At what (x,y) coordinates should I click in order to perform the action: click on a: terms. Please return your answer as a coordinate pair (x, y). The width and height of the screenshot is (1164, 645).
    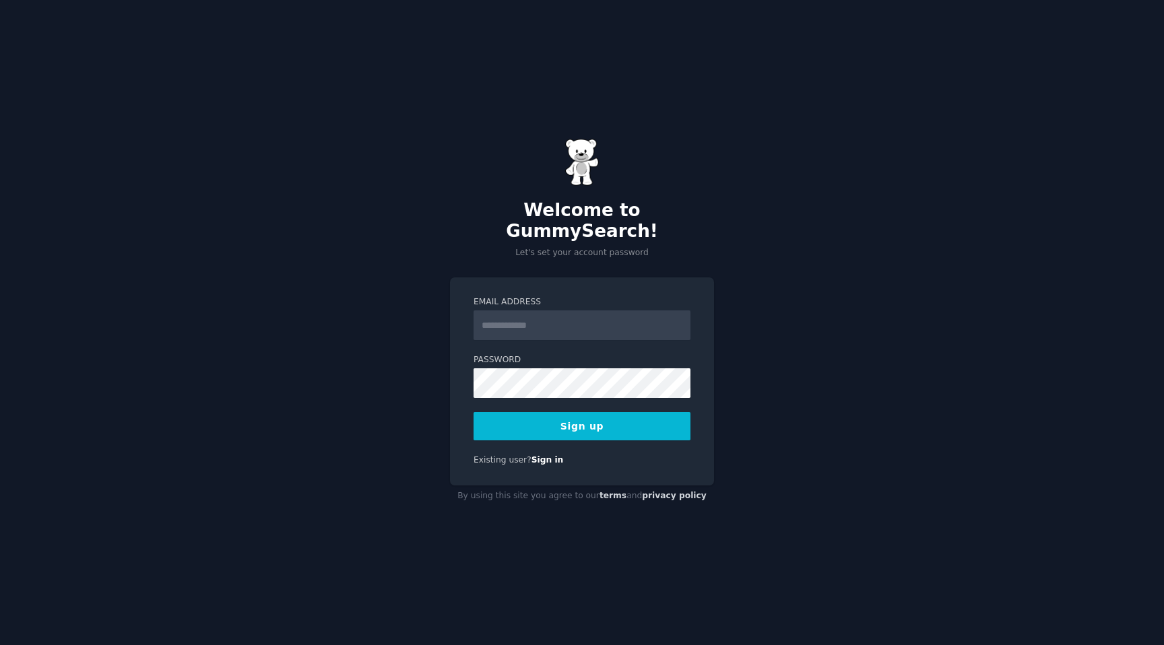
    Looking at the image, I should click on (613, 496).